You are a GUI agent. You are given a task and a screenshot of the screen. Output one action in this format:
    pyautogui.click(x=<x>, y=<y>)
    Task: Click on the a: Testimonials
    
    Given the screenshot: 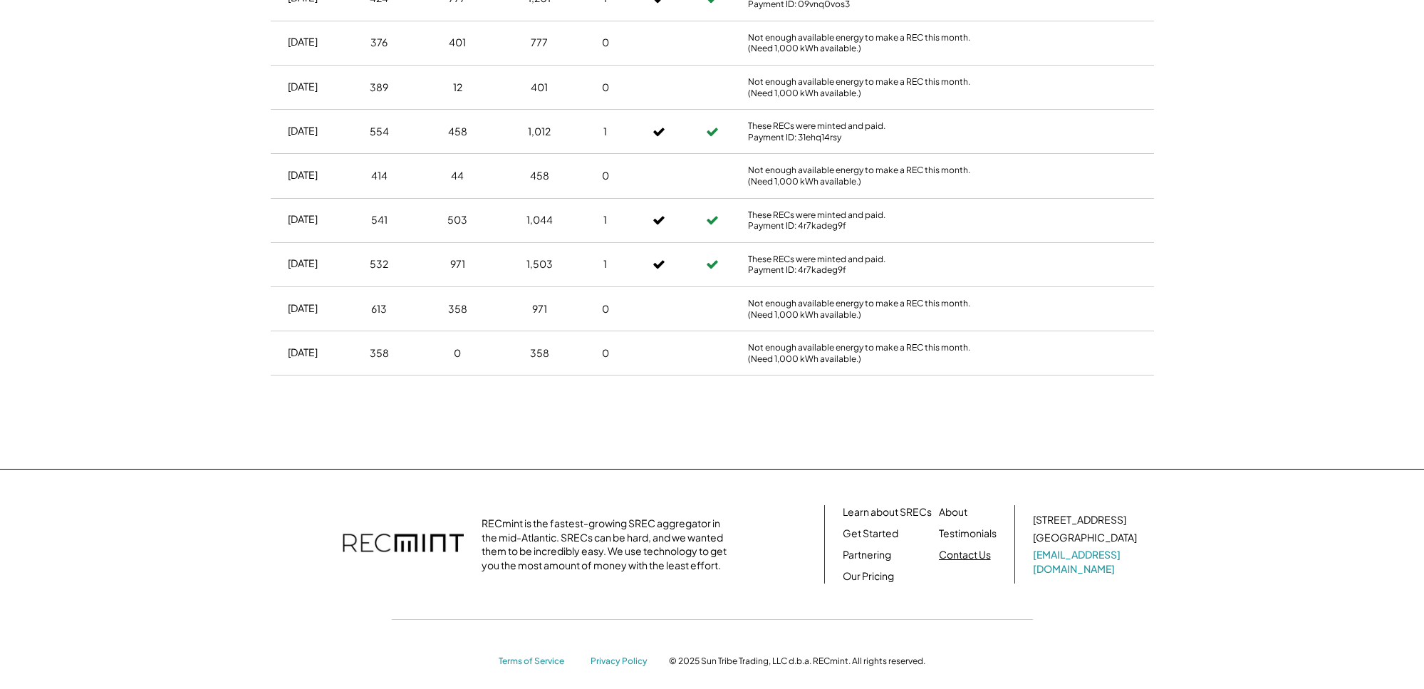 What is the action you would take?
    pyautogui.click(x=967, y=534)
    